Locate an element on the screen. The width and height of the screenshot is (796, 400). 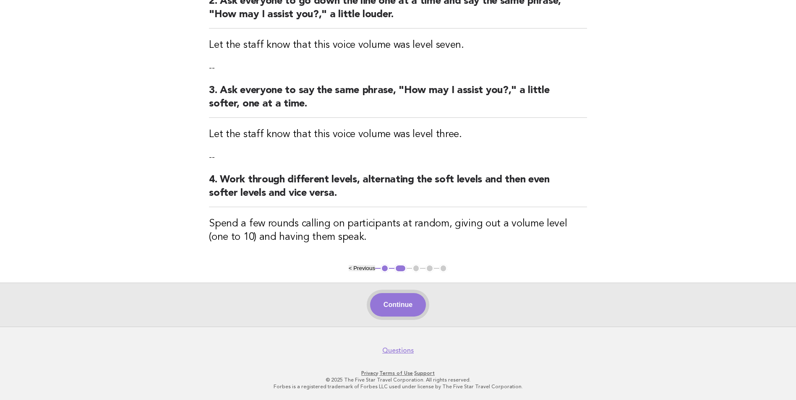
button: Continue is located at coordinates (398, 305).